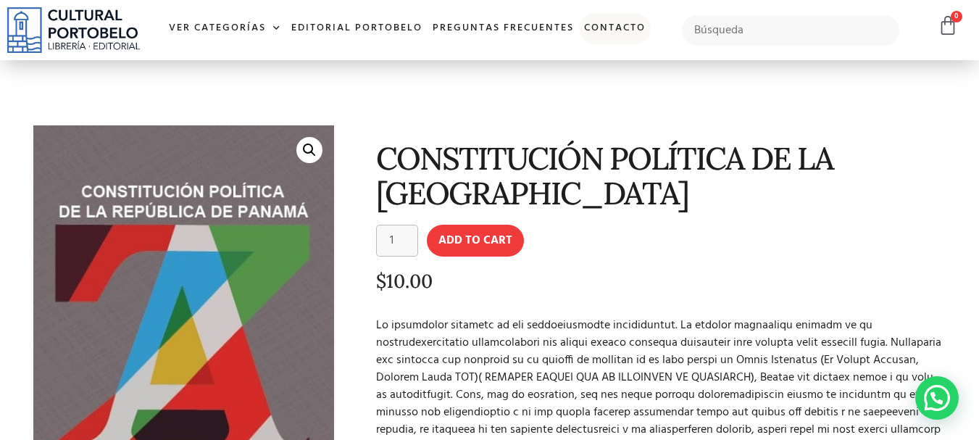 The height and width of the screenshot is (440, 979). I want to click on input: Búsqueda, so click(791, 30).